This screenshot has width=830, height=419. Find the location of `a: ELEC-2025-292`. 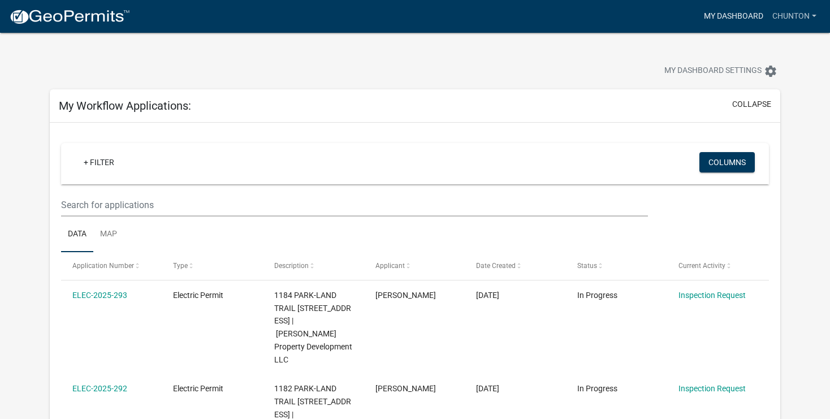

a: ELEC-2025-292 is located at coordinates (100, 389).